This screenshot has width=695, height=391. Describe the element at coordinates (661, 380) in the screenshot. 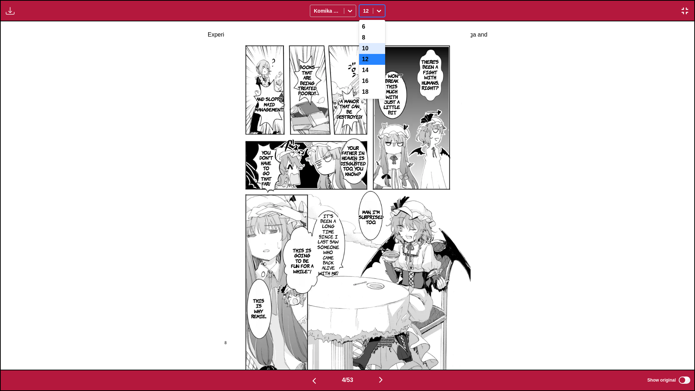

I see `span: Show original` at that location.